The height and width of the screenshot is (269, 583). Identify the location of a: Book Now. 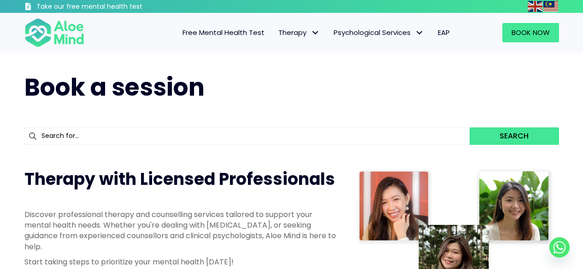
(530, 33).